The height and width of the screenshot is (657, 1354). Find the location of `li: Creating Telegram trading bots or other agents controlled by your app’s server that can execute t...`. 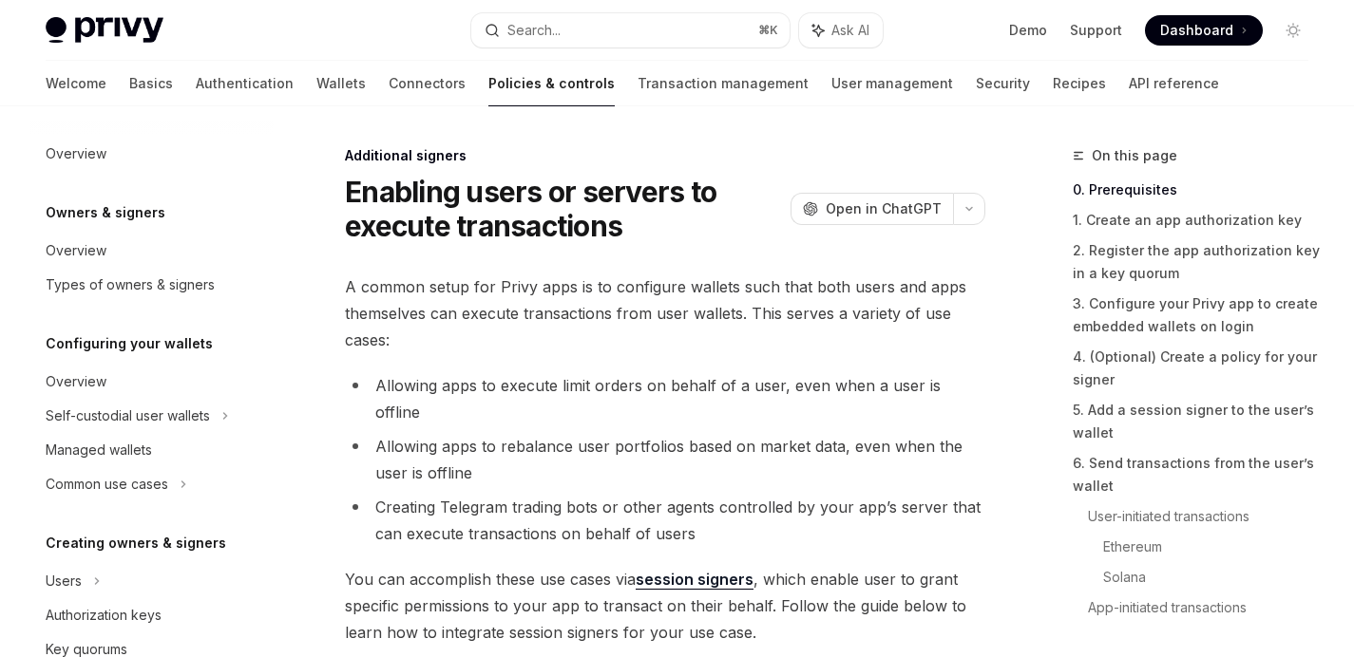

li: Creating Telegram trading bots or other agents controlled by your app’s server that can execute t... is located at coordinates (665, 521).